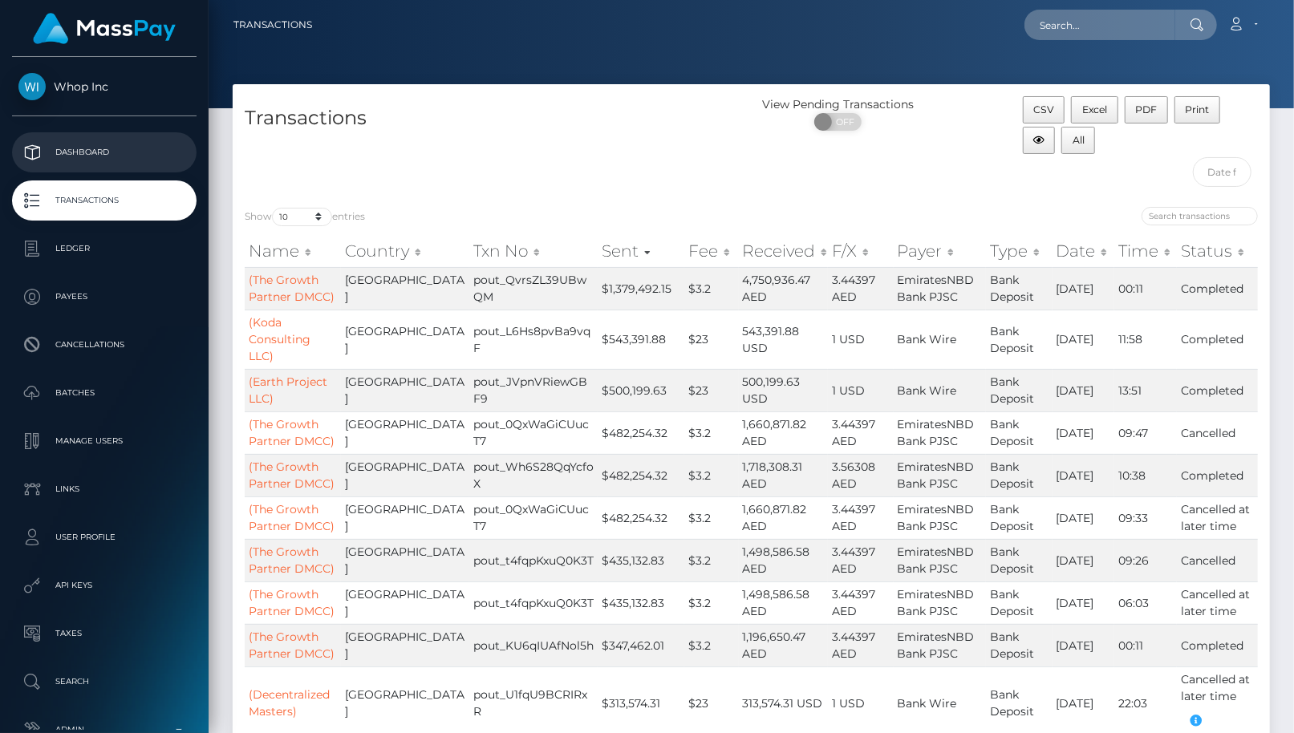 The width and height of the screenshot is (1294, 733). What do you see at coordinates (641, 339) in the screenshot?
I see `td: $543,391.88` at bounding box center [641, 339].